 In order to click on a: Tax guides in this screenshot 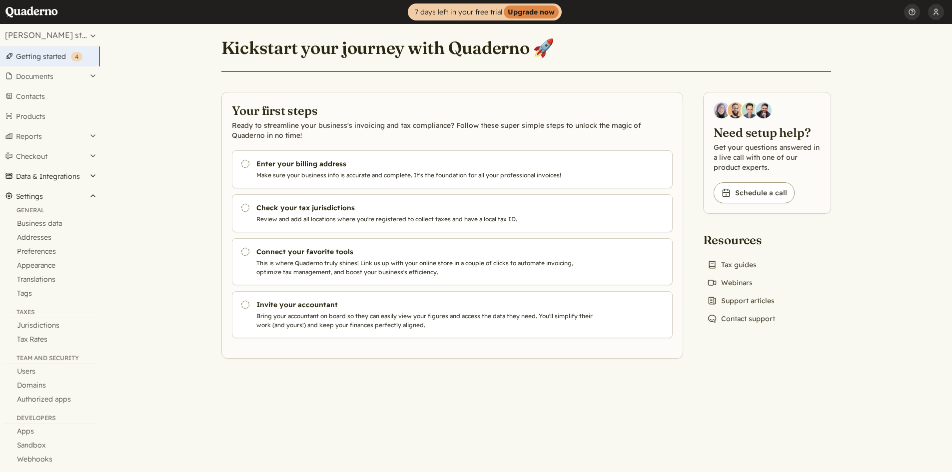, I will do `click(732, 265)`.